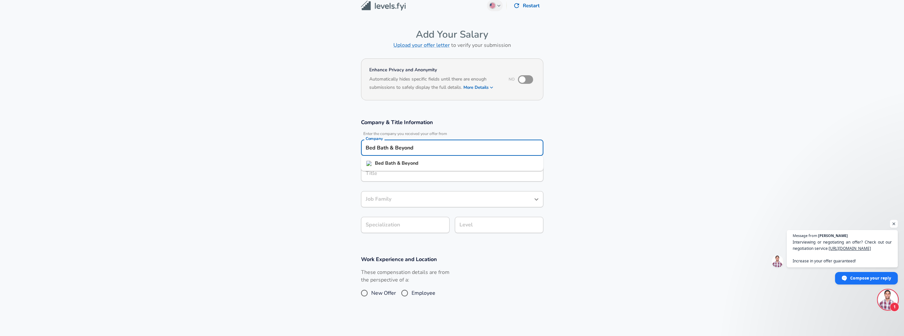 Image resolution: width=904 pixels, height=336 pixels. Describe the element at coordinates (421, 45) in the screenshot. I see `a: Upload your offer letter` at that location.